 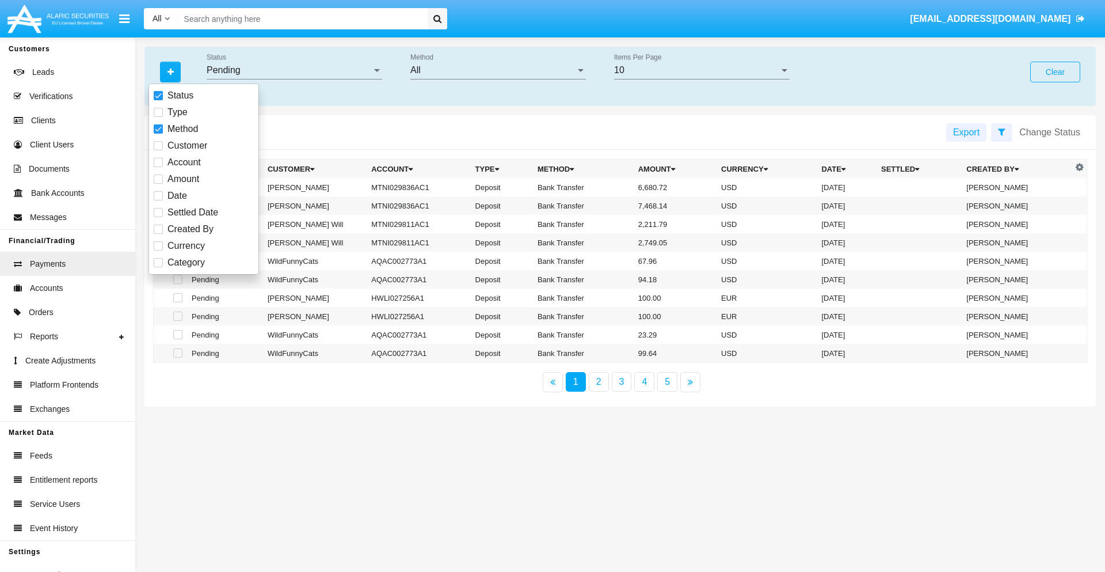 I want to click on span: Export, so click(x=966, y=132).